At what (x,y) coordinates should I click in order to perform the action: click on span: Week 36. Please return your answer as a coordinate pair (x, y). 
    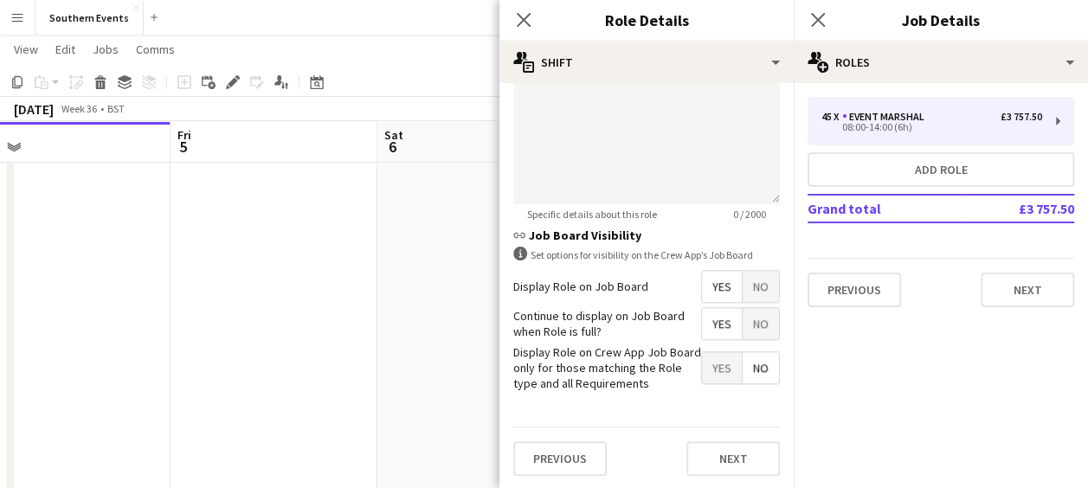
    Looking at the image, I should click on (79, 108).